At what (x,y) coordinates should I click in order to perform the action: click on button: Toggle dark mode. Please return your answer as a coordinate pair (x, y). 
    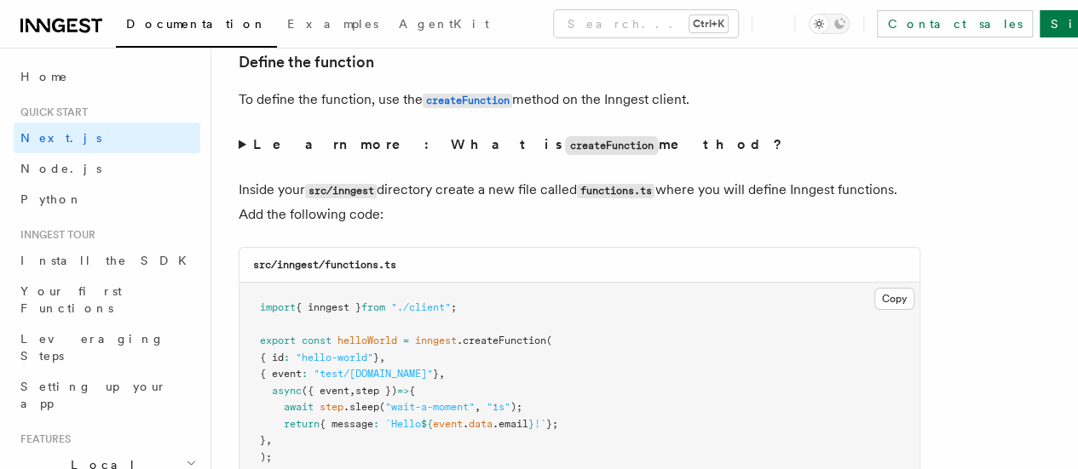
    Looking at the image, I should click on (829, 24).